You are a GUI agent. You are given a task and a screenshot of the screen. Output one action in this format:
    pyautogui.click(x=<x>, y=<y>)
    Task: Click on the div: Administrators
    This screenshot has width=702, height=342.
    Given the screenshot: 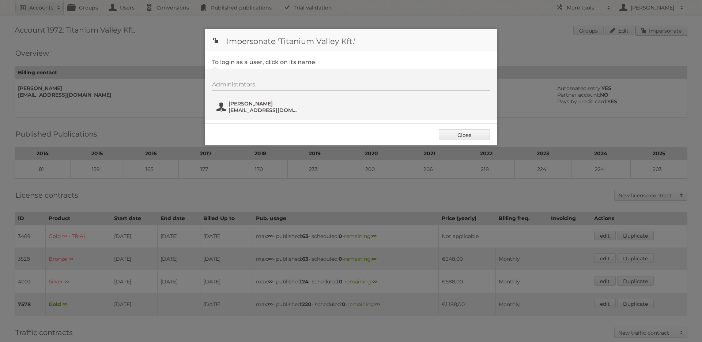 What is the action you would take?
    pyautogui.click(x=351, y=86)
    